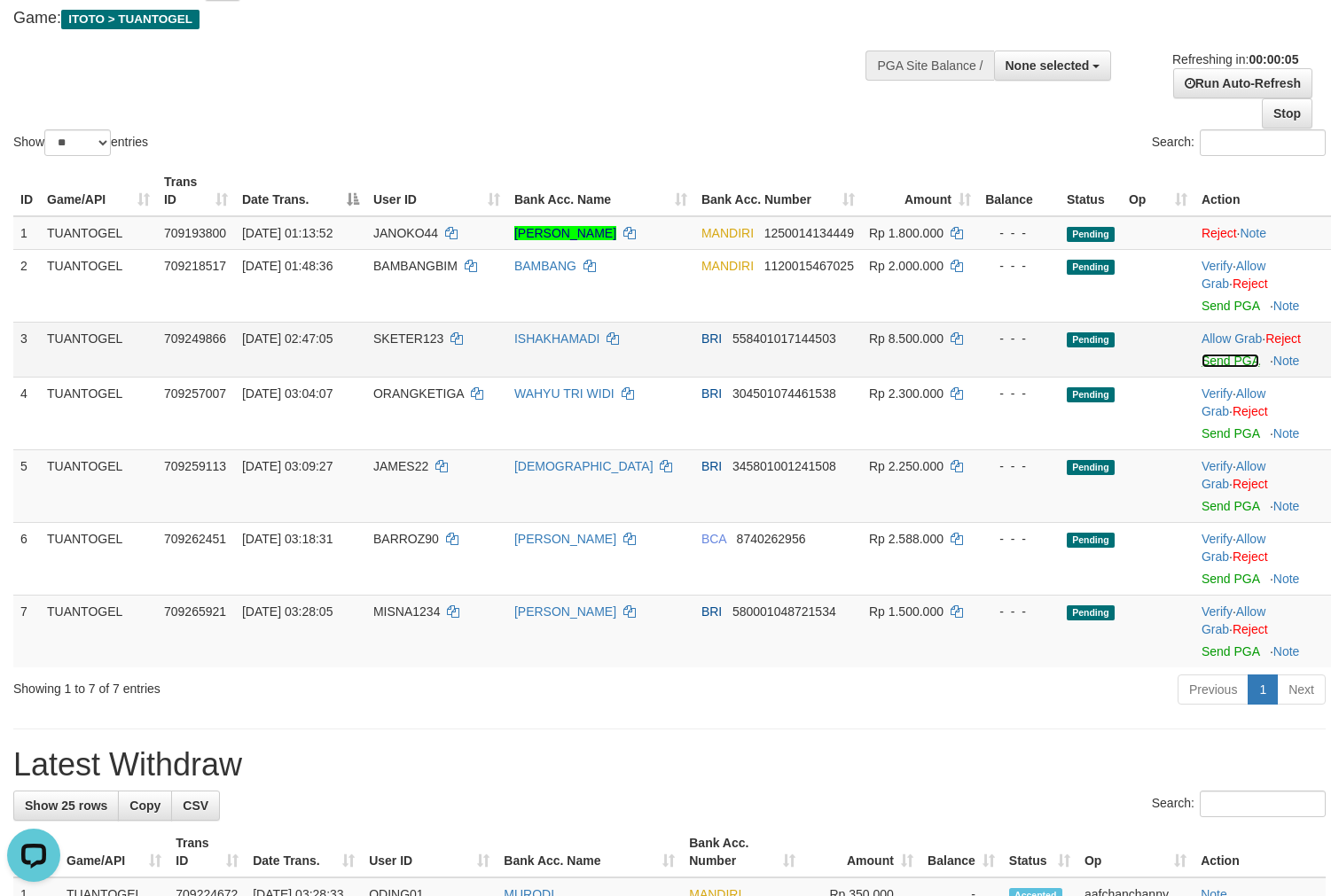  I want to click on th: Balance: activate to sort column ascending, so click(961, 852).